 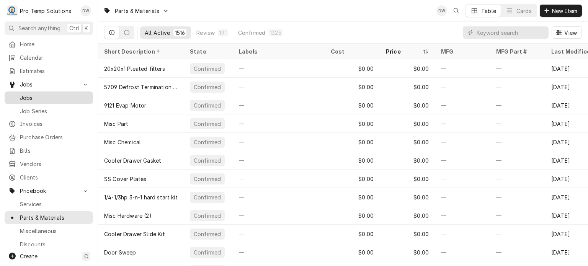 What do you see at coordinates (49, 71) in the screenshot?
I see `a: Estimates` at bounding box center [49, 71].